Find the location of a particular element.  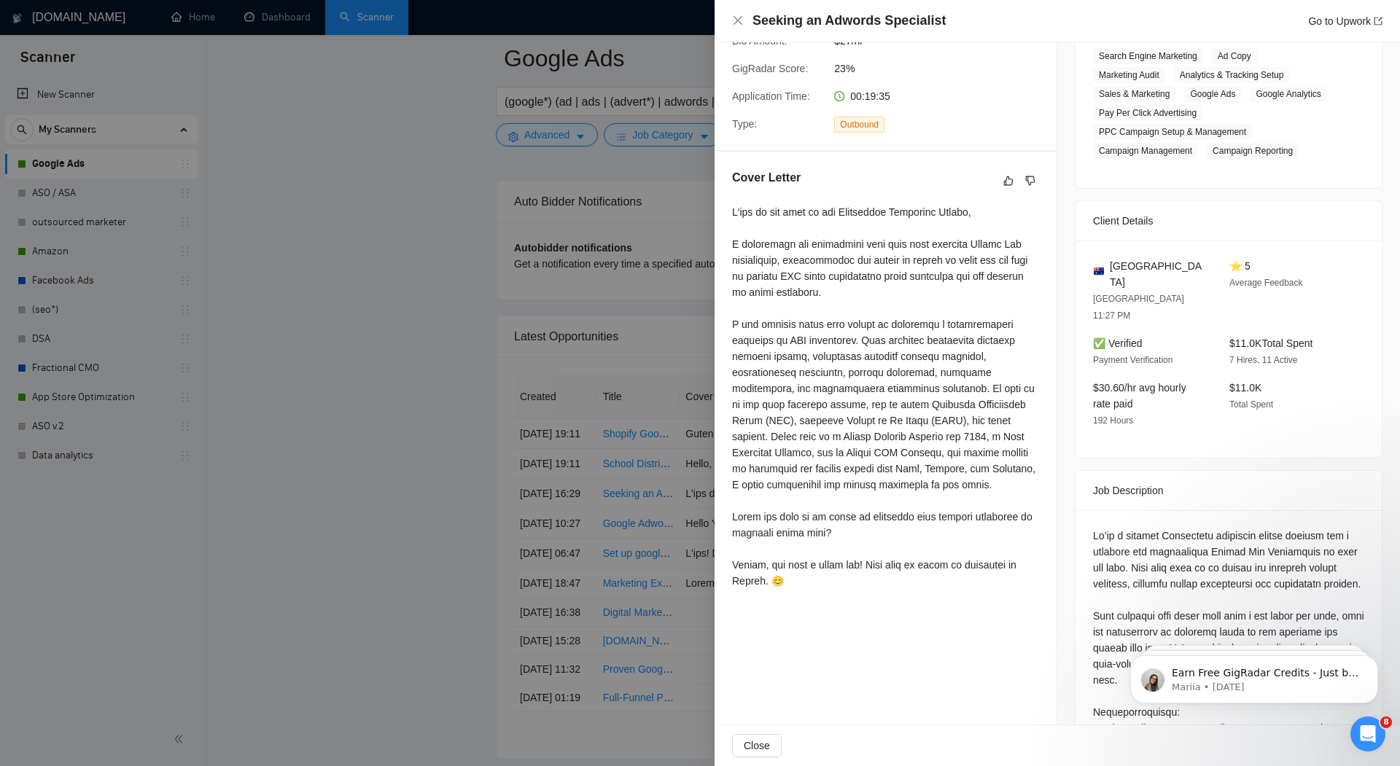

span: $30.60/hr avg hourly rate paid is located at coordinates (1140, 396).